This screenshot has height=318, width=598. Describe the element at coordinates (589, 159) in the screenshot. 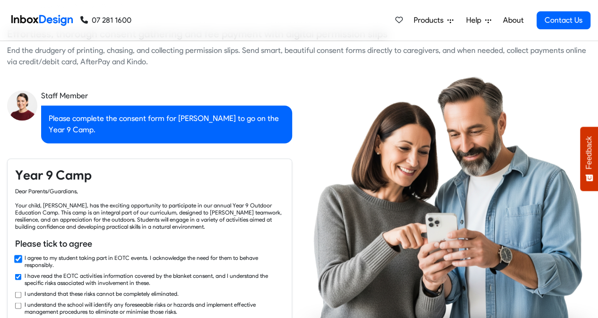

I see `button: Feedback - Show survey` at that location.